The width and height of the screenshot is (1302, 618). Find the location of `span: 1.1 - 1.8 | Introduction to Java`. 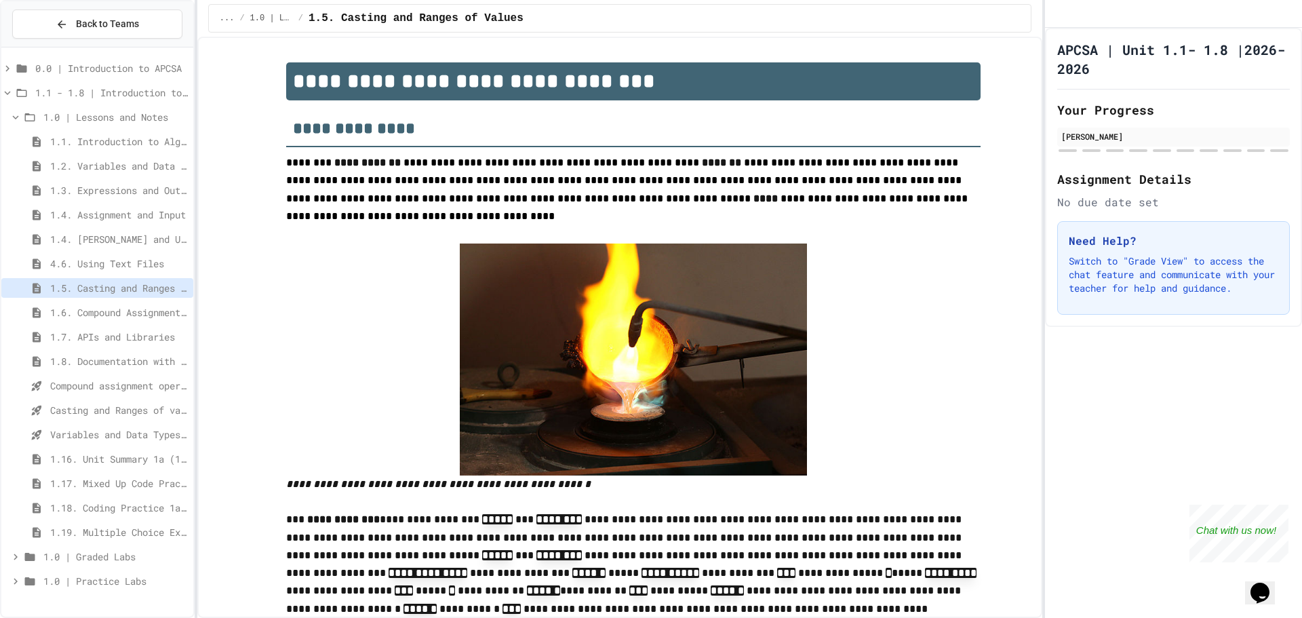

span: 1.1 - 1.8 | Introduction to Java is located at coordinates (111, 92).